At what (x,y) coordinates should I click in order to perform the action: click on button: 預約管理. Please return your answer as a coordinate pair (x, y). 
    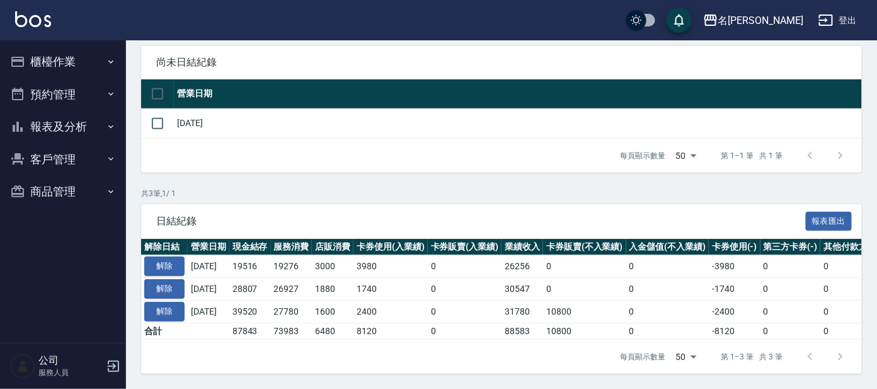
    Looking at the image, I should click on (63, 95).